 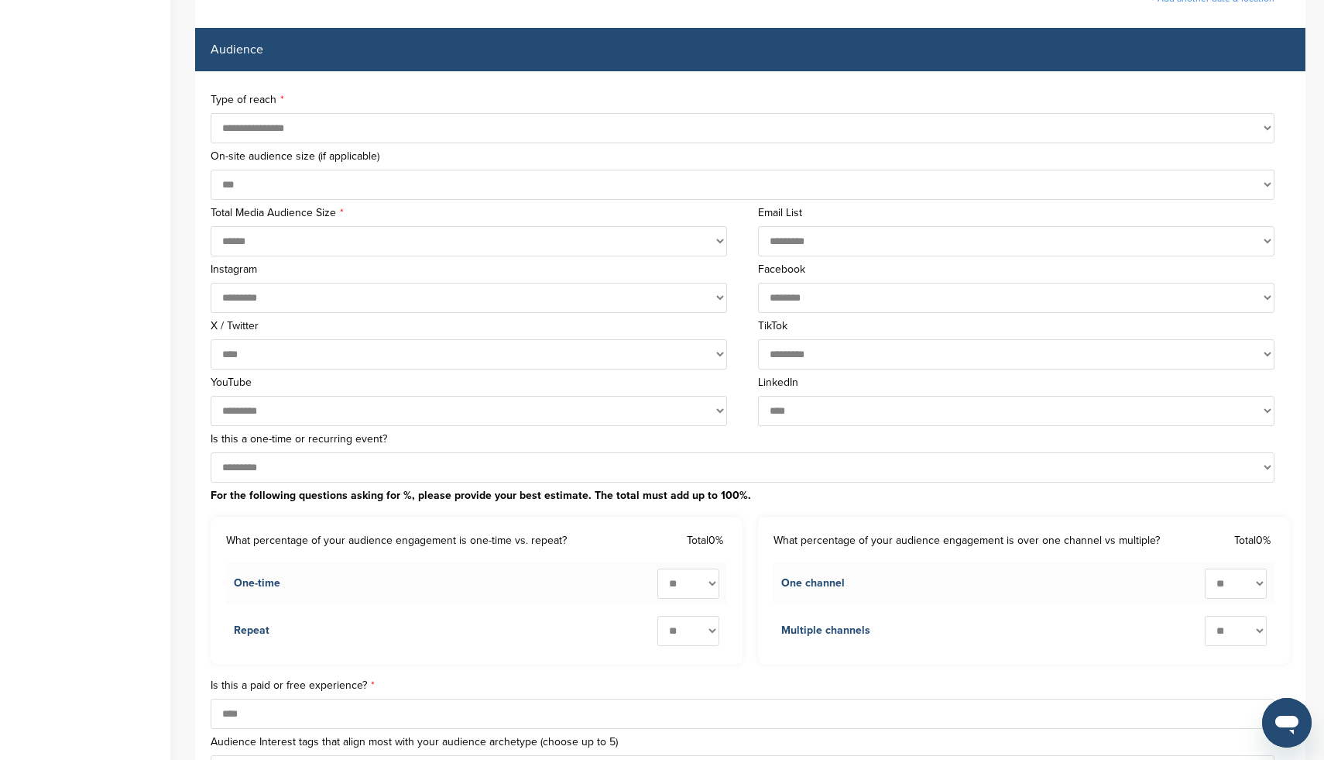 I want to click on label: Facebook, so click(x=1024, y=269).